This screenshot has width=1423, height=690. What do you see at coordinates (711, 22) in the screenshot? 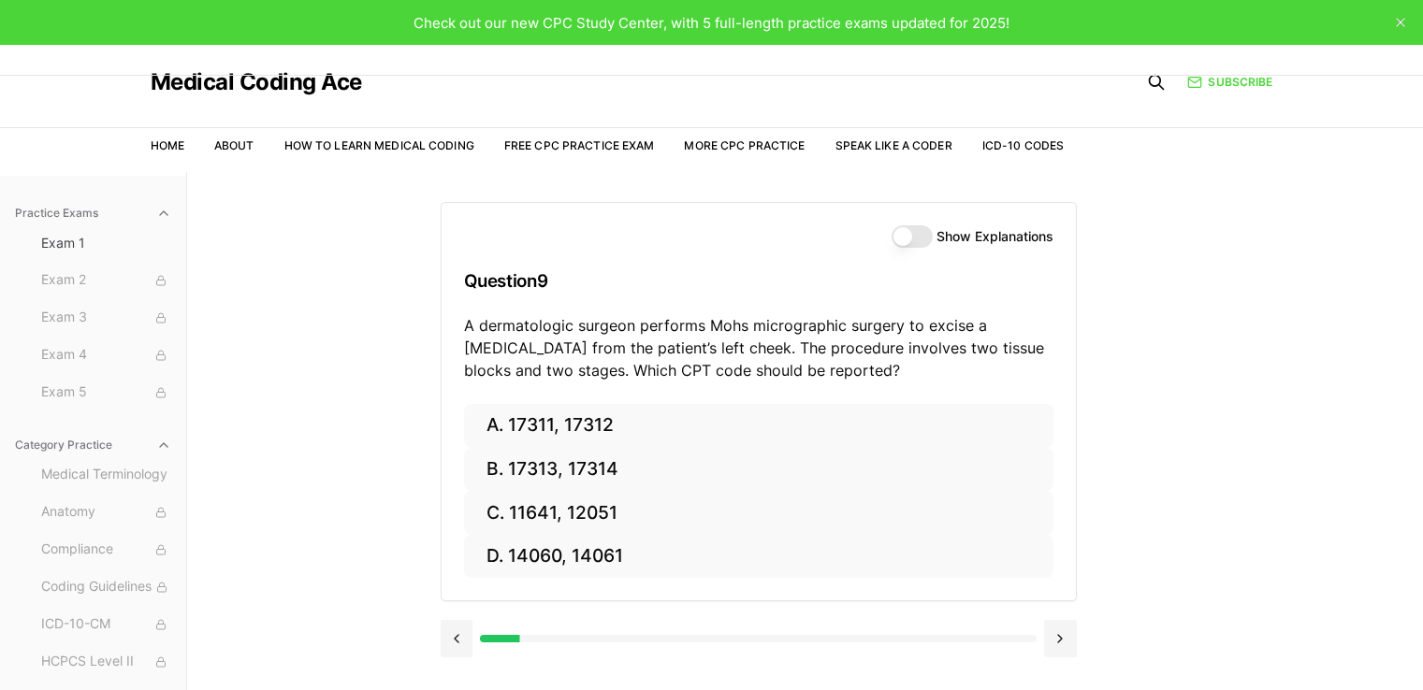
I see `span: Check out our new CPC Study Center, with 5 full-length practice exams updated for 2025!` at bounding box center [711, 22].